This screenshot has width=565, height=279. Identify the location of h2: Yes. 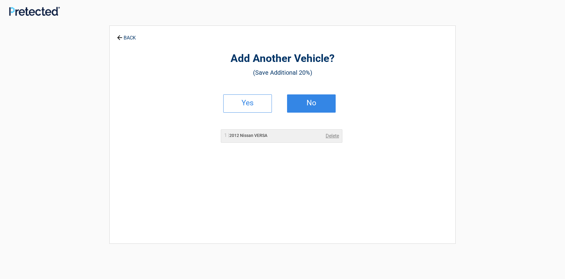
(248, 103).